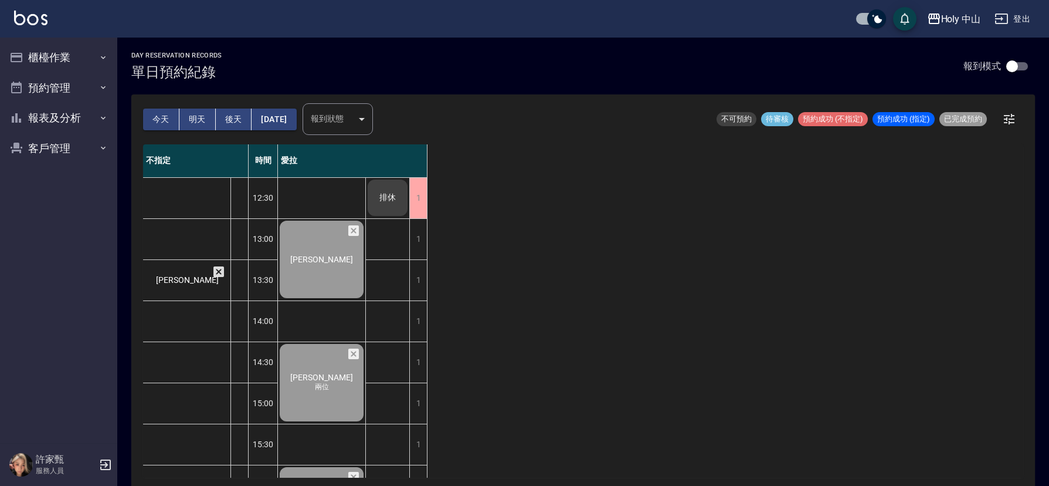  I want to click on div: 愛拉, so click(352, 161).